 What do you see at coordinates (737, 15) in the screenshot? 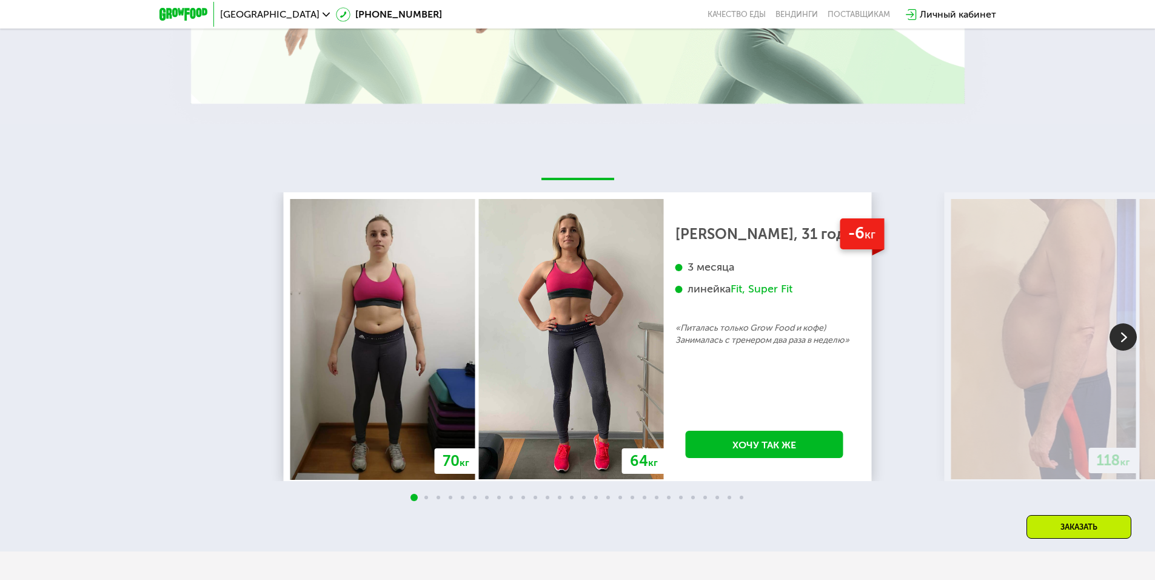
I see `a: Качество еды` at bounding box center [737, 15].